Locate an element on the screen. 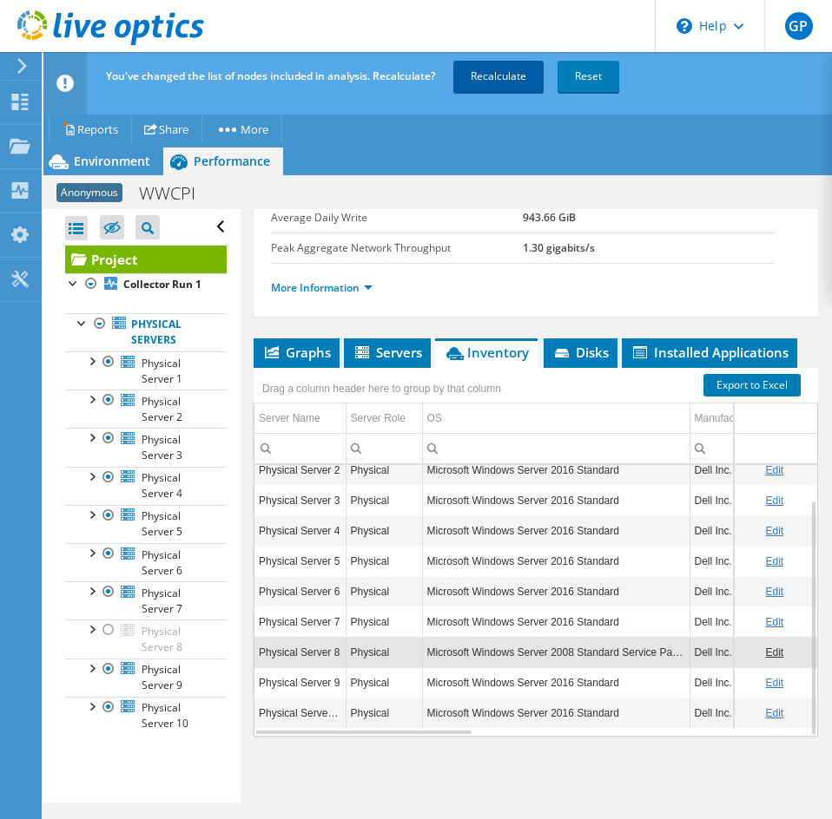 The width and height of the screenshot is (832, 819). a: Physical Server 6 is located at coordinates (146, 563).